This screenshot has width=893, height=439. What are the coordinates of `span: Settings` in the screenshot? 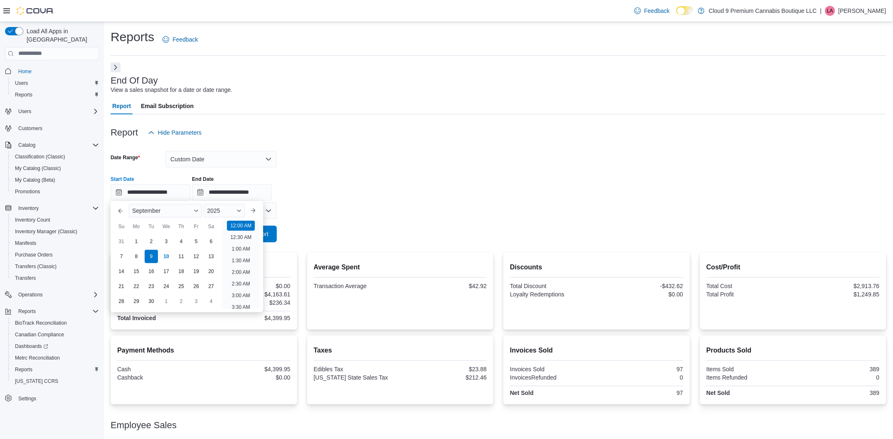 It's located at (27, 399).